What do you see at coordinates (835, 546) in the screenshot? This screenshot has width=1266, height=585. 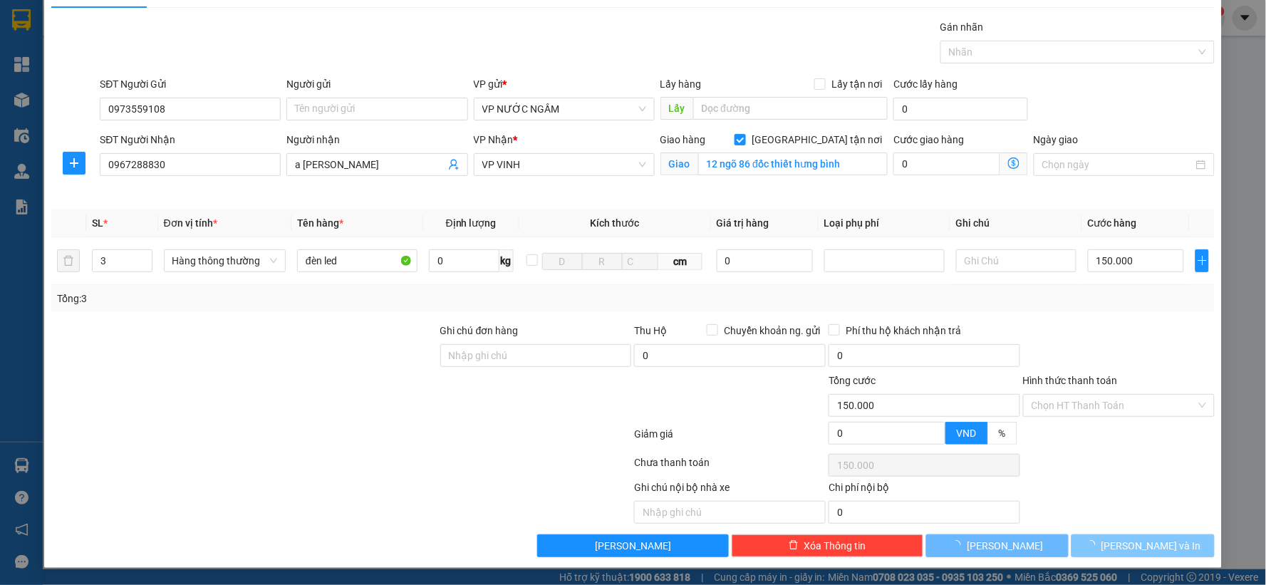 I see `span: Xóa Thông tin` at bounding box center [835, 546].